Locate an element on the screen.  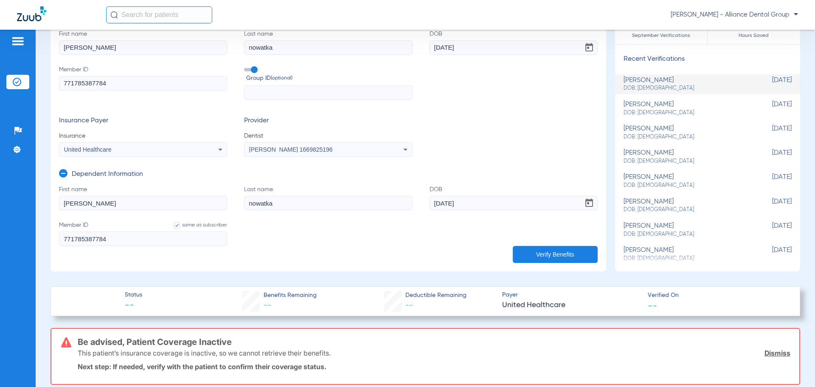
h3: Be advised, Patient Coverage Inactive is located at coordinates (434, 342).